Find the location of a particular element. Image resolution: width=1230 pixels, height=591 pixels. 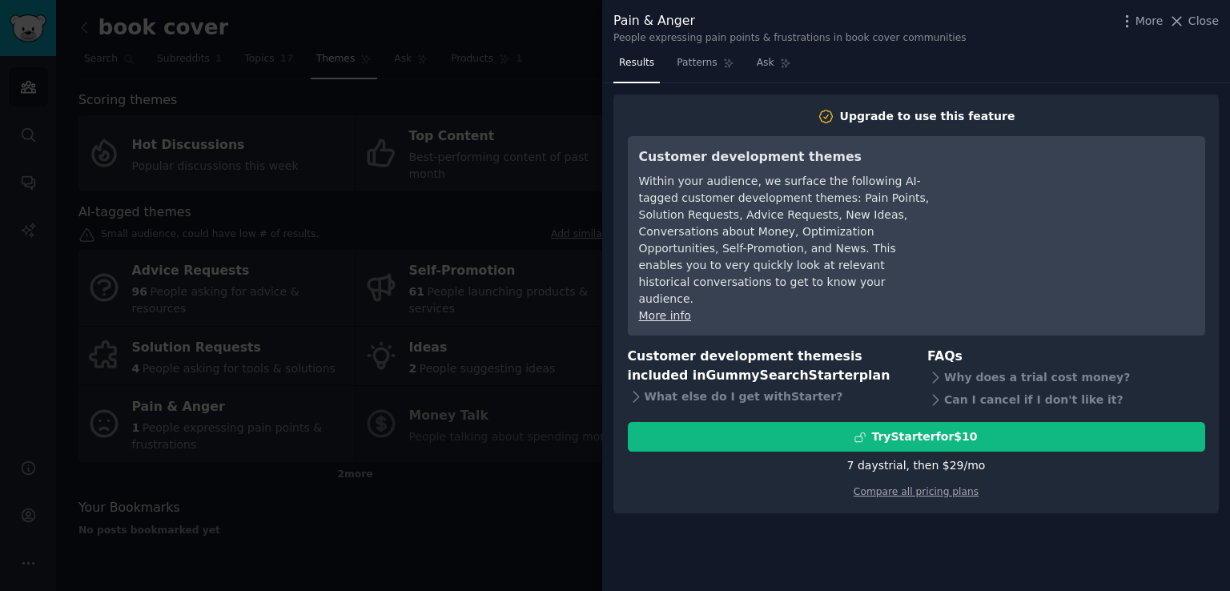

a: More info is located at coordinates (664, 315).